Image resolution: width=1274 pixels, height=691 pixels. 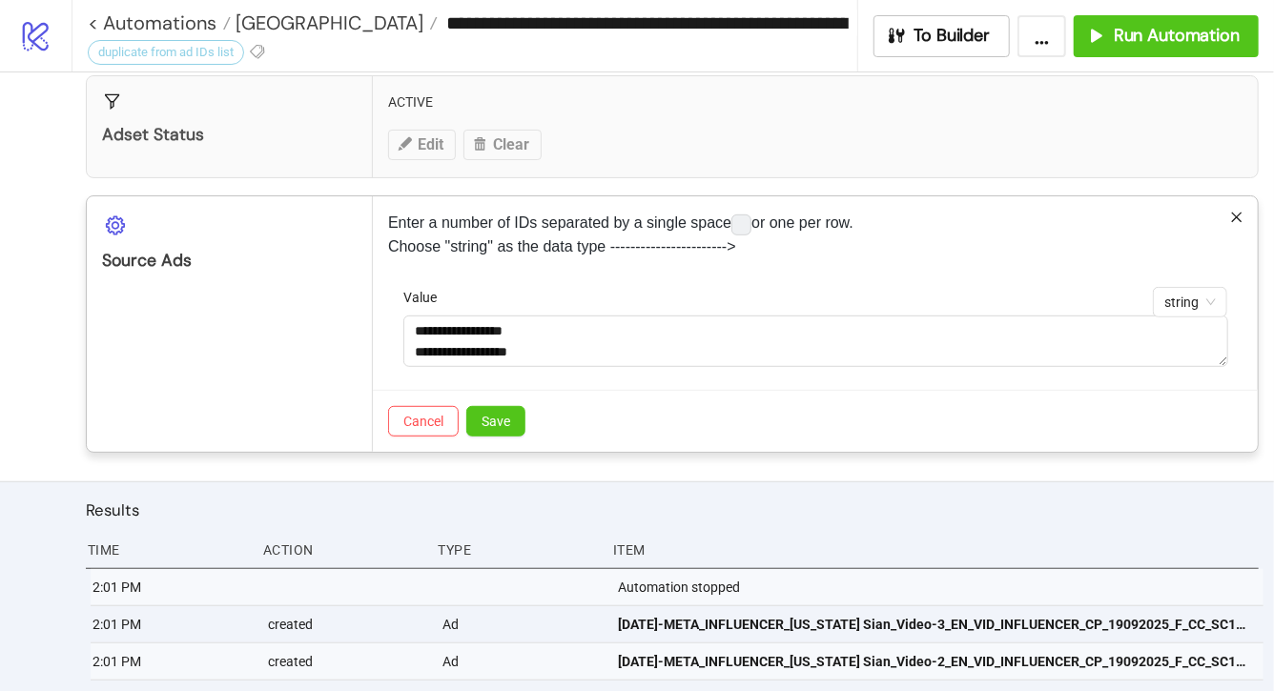 I want to click on span: Cancel, so click(x=423, y=421).